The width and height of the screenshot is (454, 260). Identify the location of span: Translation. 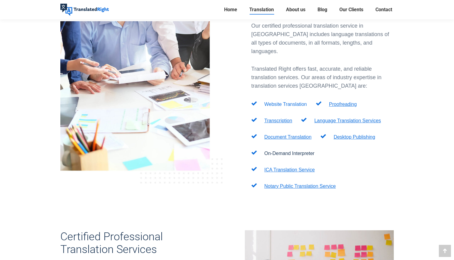
(261, 10).